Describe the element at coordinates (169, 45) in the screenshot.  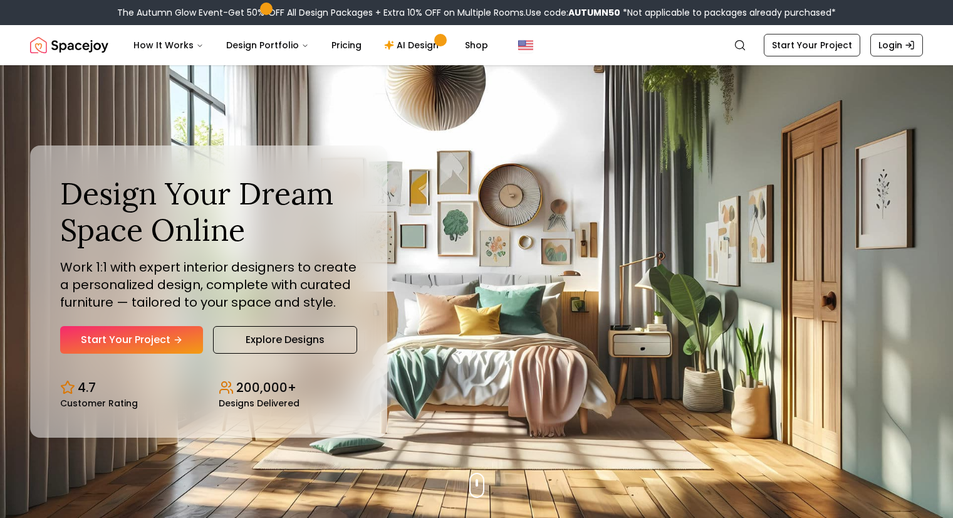
I see `button: How It Works` at that location.